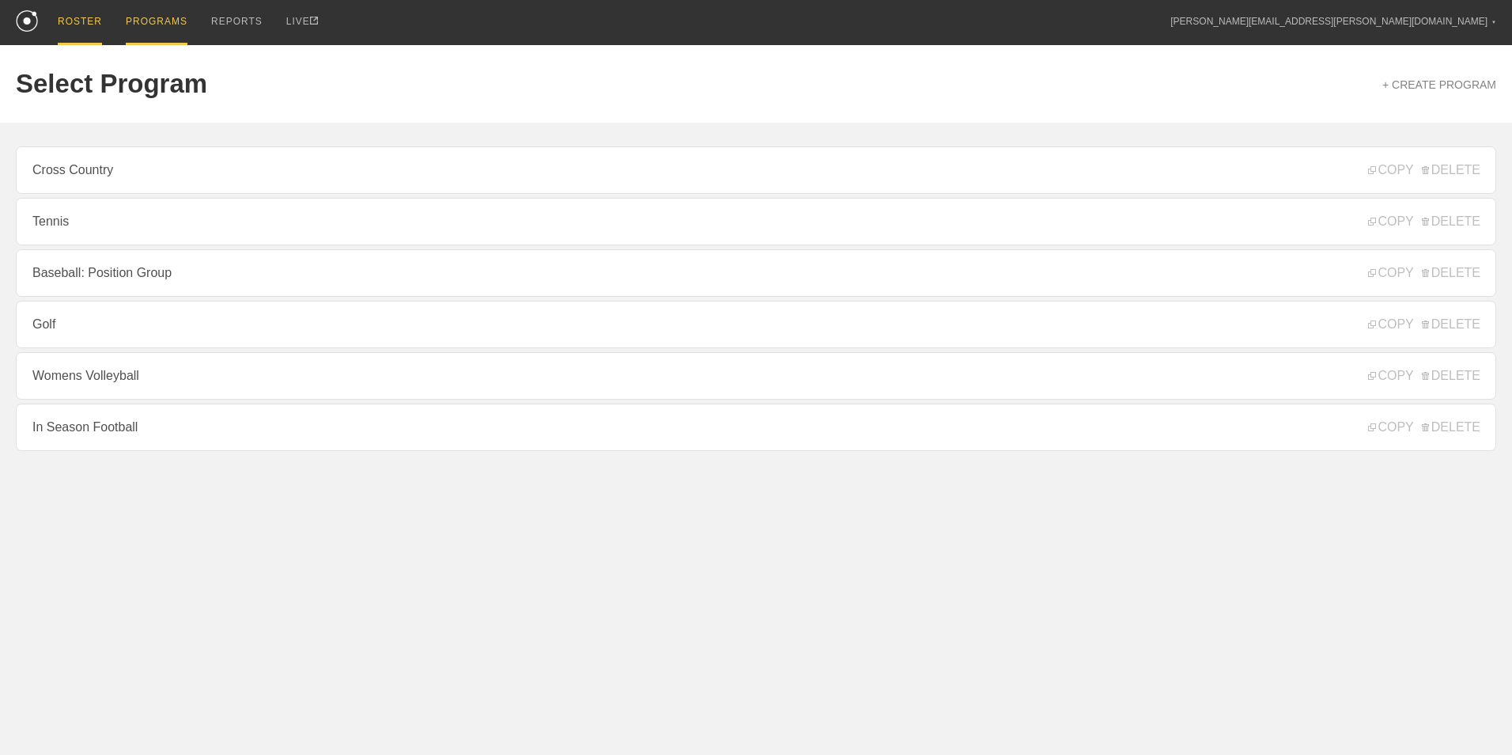 Image resolution: width=1512 pixels, height=755 pixels. I want to click on a: + CREATE PROGRAM, so click(1440, 85).